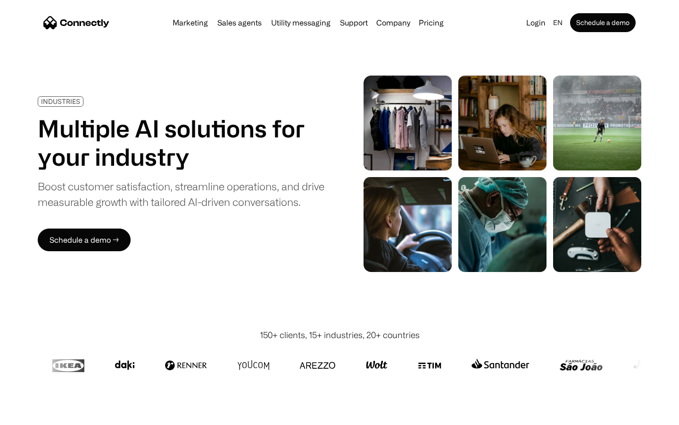 Image resolution: width=679 pixels, height=425 pixels. What do you see at coordinates (190, 23) in the screenshot?
I see `a: Marketing` at bounding box center [190, 23].